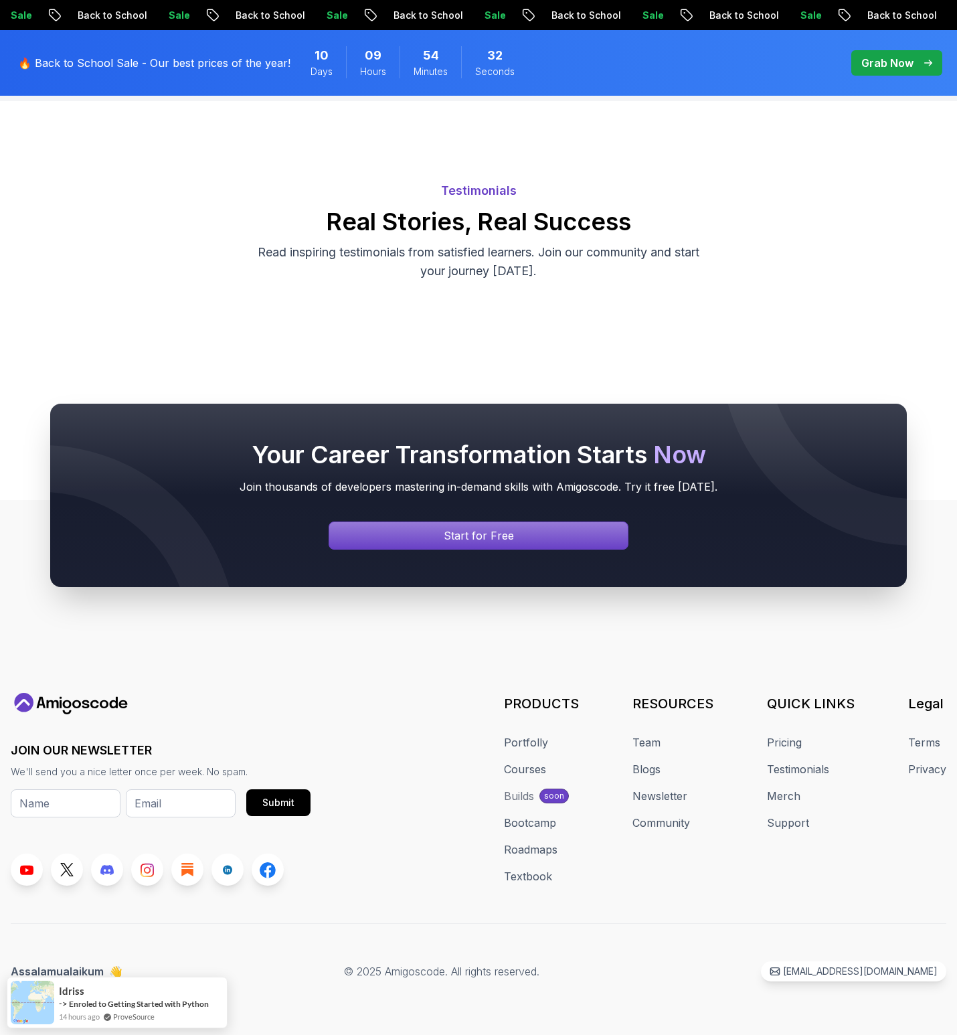 Image resolution: width=957 pixels, height=1035 pixels. I want to click on a: Blogs, so click(647, 769).